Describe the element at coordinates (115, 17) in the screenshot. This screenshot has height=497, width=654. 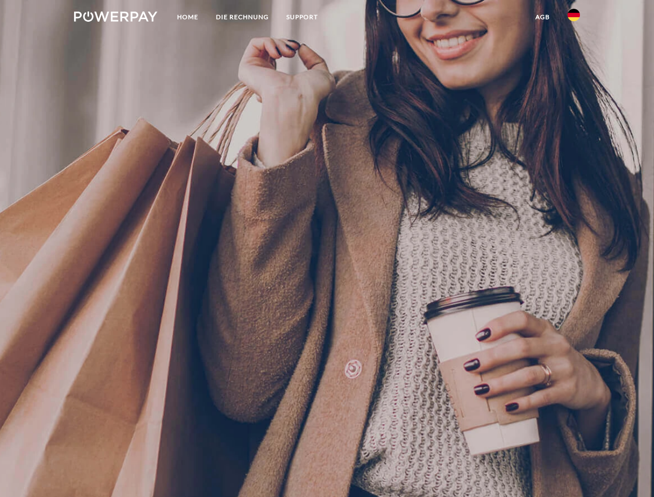
I see `img: logo-powerpay-white.svg` at that location.